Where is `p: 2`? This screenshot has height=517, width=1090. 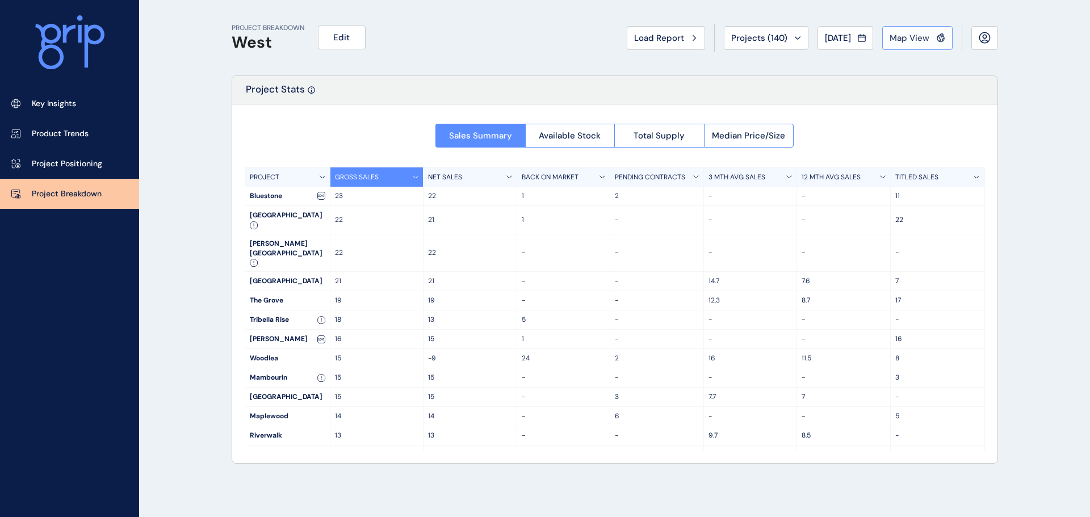
p: 2 is located at coordinates (657, 358).